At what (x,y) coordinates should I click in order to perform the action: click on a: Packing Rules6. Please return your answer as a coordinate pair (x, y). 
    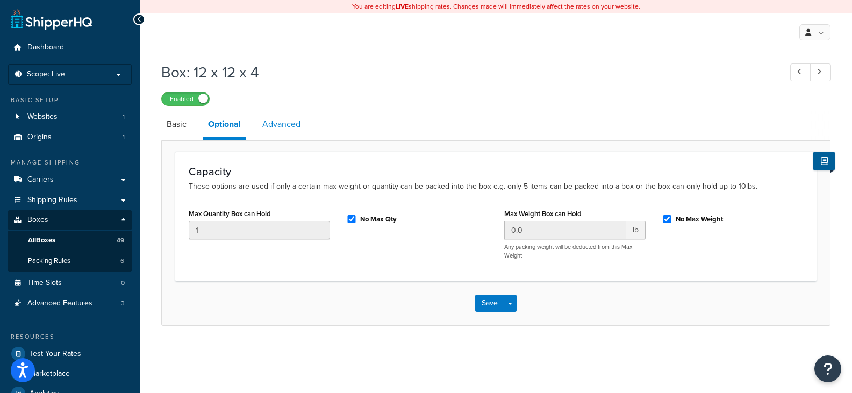
    Looking at the image, I should click on (70, 261).